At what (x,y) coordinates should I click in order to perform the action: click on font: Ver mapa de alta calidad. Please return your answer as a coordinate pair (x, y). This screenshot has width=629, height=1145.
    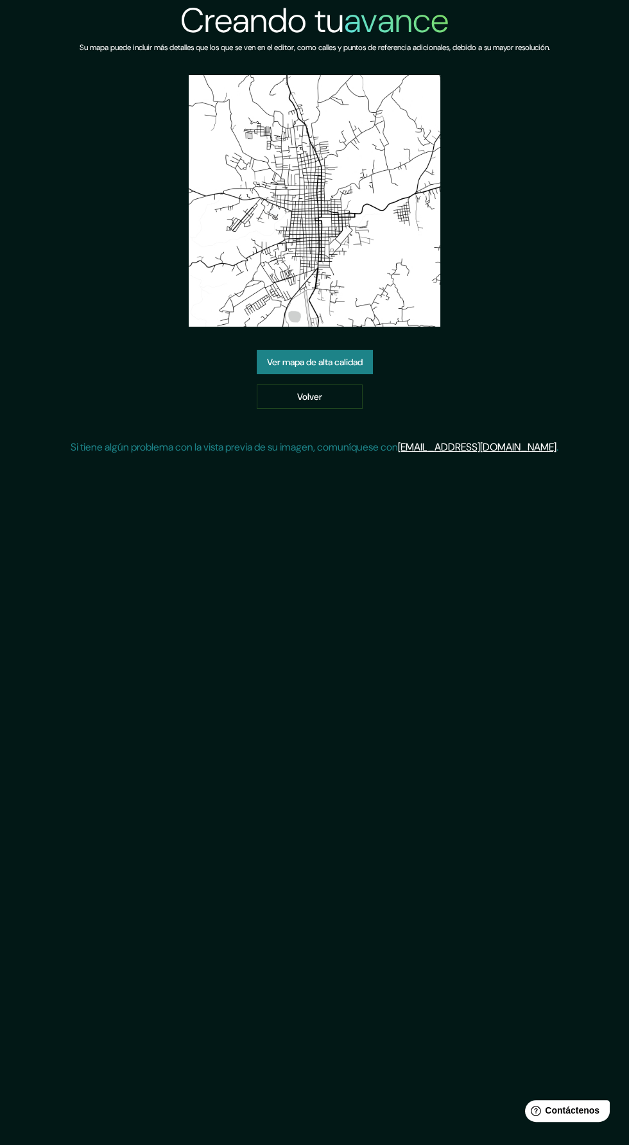
    Looking at the image, I should click on (315, 362).